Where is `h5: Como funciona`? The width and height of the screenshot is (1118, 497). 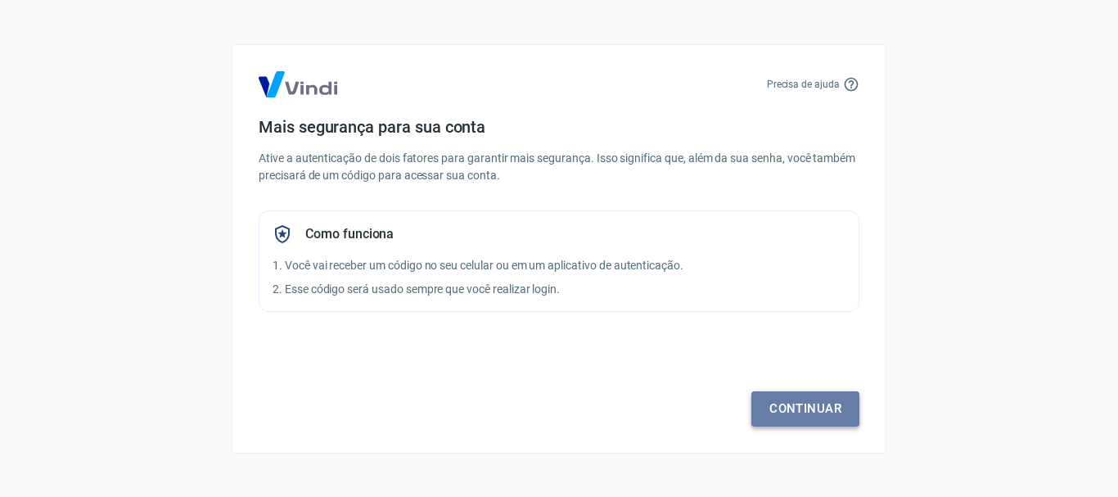
h5: Como funciona is located at coordinates (349, 234).